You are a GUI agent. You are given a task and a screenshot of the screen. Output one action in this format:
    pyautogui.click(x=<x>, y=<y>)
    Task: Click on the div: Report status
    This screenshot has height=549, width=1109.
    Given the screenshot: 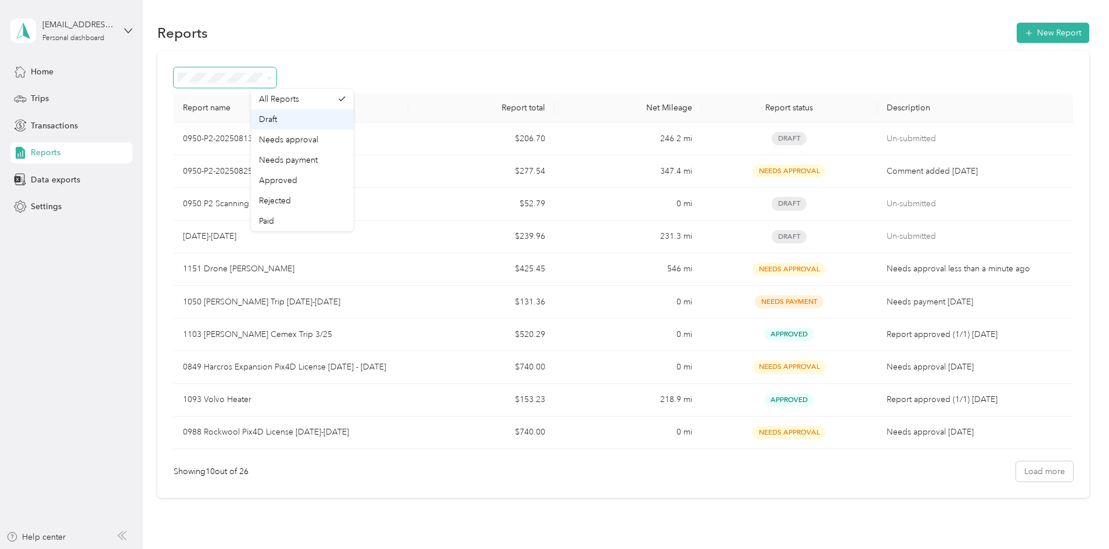 What is the action you would take?
    pyautogui.click(x=789, y=107)
    